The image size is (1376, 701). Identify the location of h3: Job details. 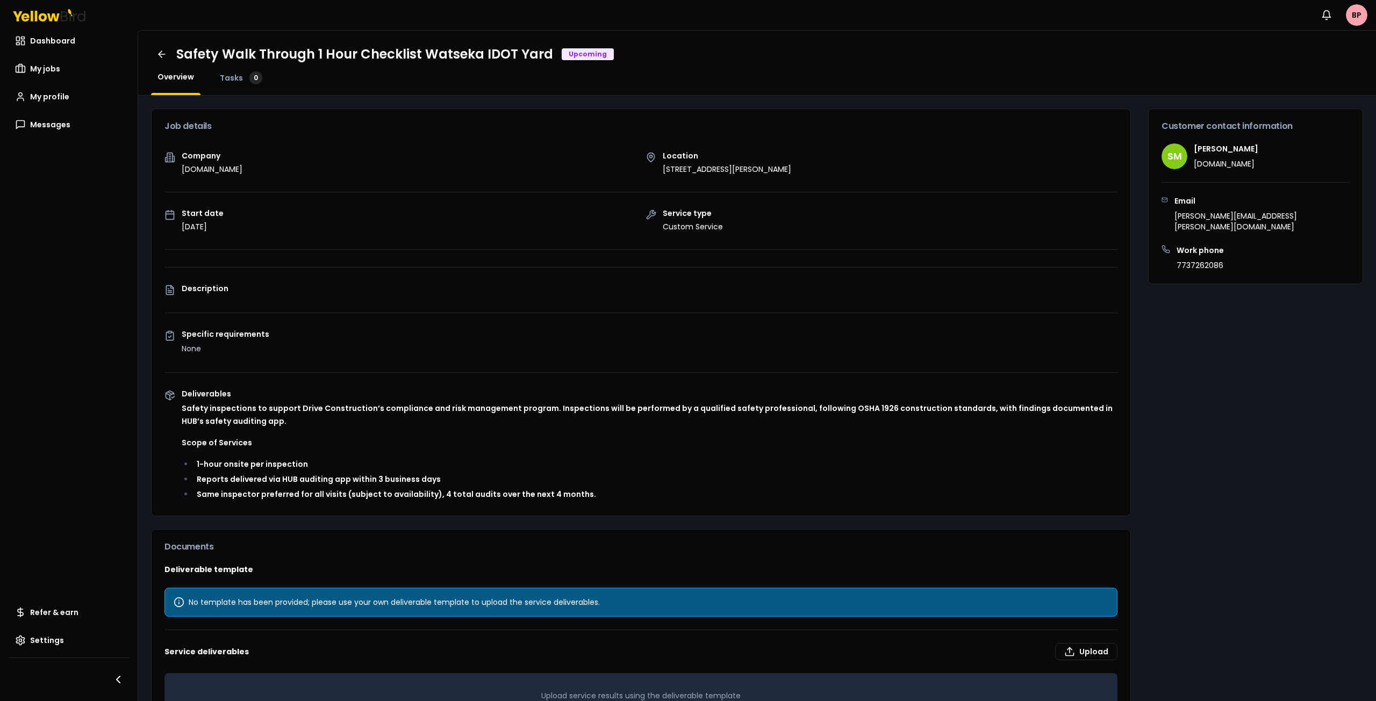
(641, 126).